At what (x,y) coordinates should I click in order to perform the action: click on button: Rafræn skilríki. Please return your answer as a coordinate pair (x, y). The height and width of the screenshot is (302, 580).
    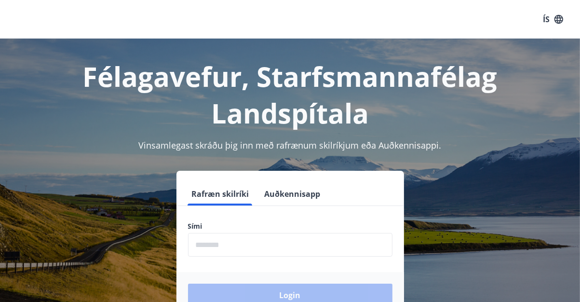
    Looking at the image, I should click on (220, 194).